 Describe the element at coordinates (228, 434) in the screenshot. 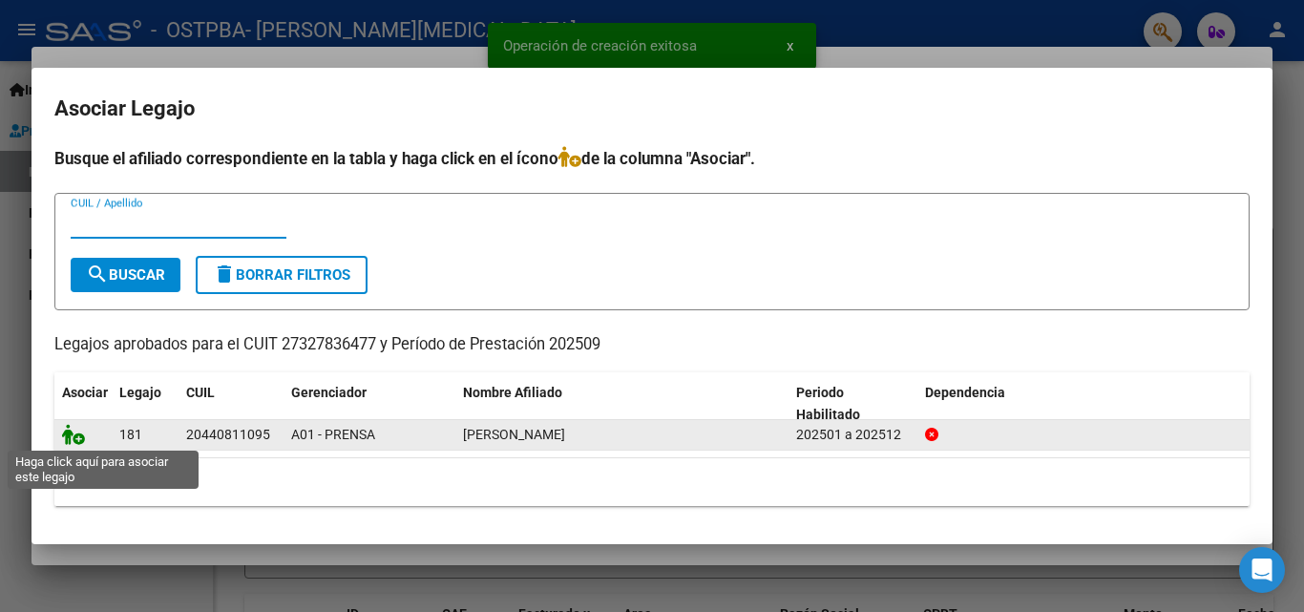

I see `div: 20440811095` at that location.